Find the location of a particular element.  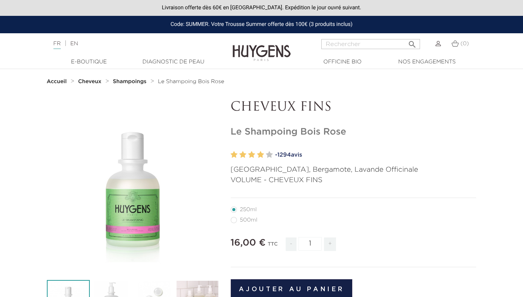

label: 500ml is located at coordinates (248, 220).